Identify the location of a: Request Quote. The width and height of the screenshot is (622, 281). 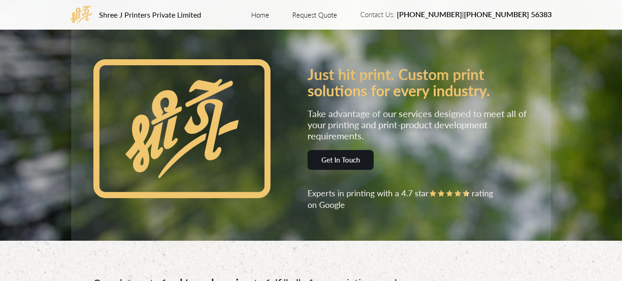
(314, 15).